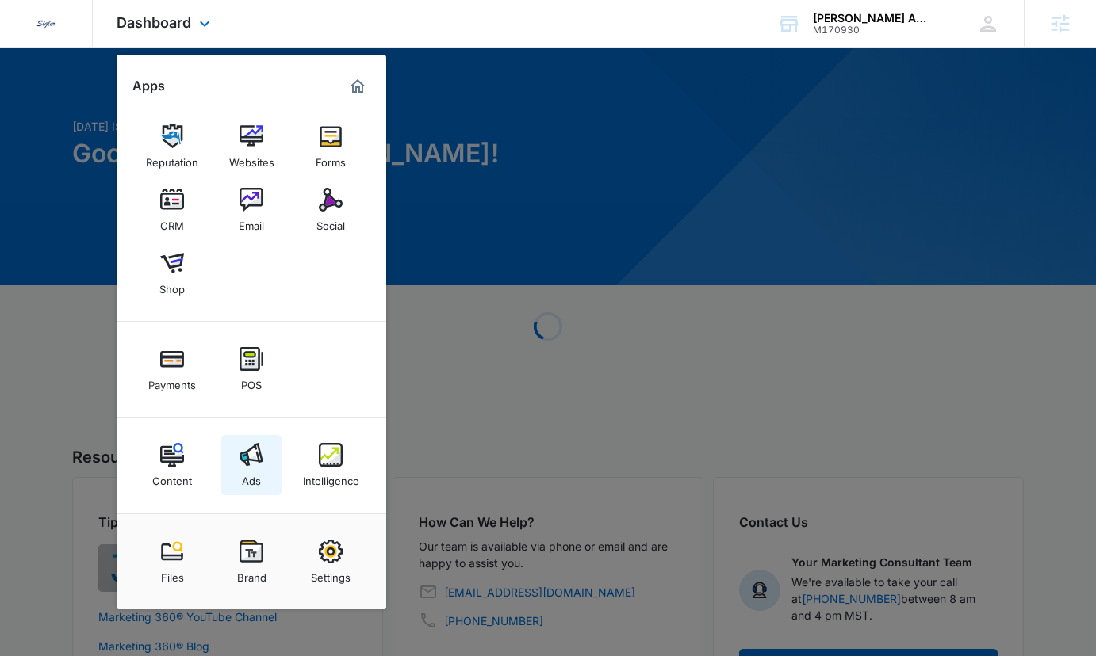 This screenshot has height=656, width=1096. I want to click on a: Reputation, so click(172, 147).